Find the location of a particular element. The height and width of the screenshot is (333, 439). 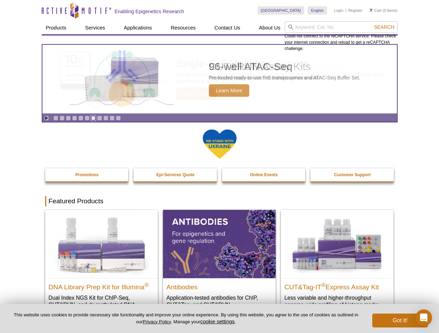

a: Services is located at coordinates (95, 28).